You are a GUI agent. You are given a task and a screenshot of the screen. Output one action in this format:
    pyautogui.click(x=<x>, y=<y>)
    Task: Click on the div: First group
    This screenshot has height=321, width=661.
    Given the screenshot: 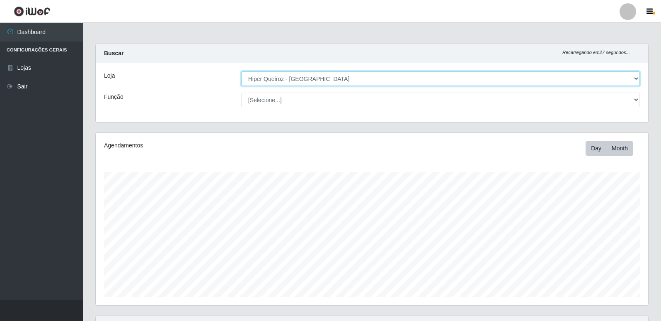 What is the action you would take?
    pyautogui.click(x=610, y=148)
    